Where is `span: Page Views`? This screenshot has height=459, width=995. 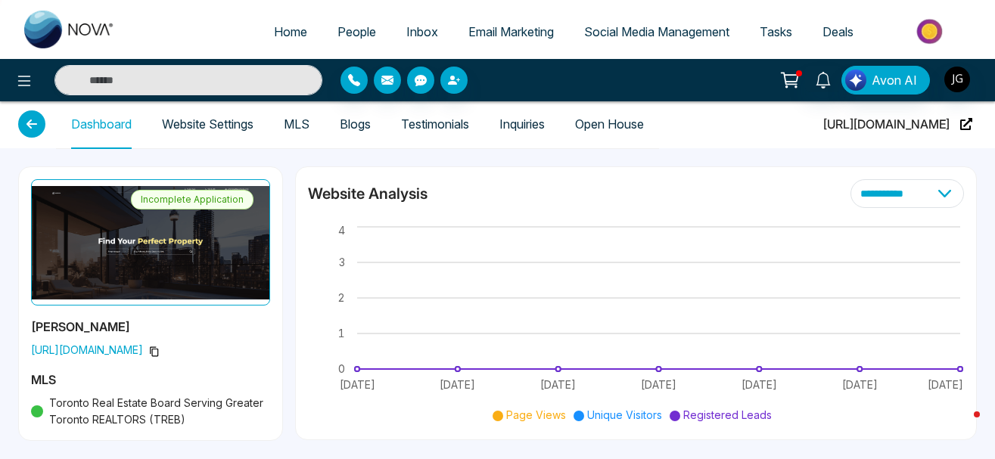
span: Page Views is located at coordinates (536, 415).